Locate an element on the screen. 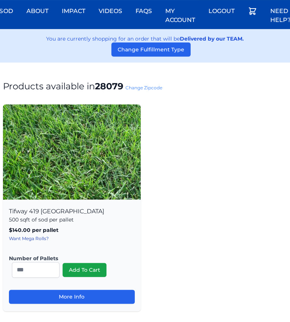 The image size is (290, 322). img: Tifway 419 Bermuda Product Image is located at coordinates (72, 155).